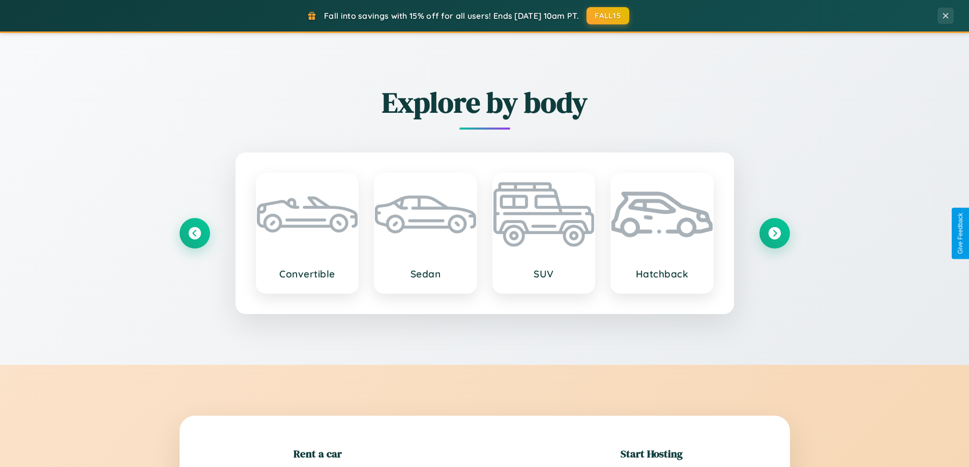 This screenshot has height=467, width=969. Describe the element at coordinates (425, 274) in the screenshot. I see `h3: Sedan` at that location.